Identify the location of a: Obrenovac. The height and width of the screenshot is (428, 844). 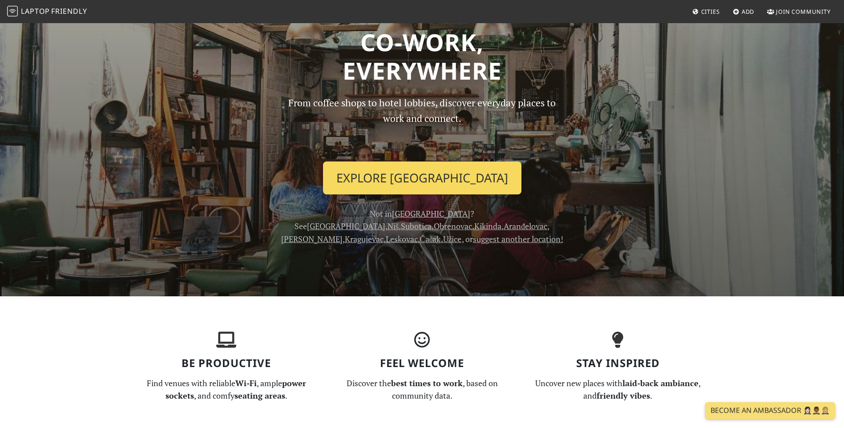
(453, 226).